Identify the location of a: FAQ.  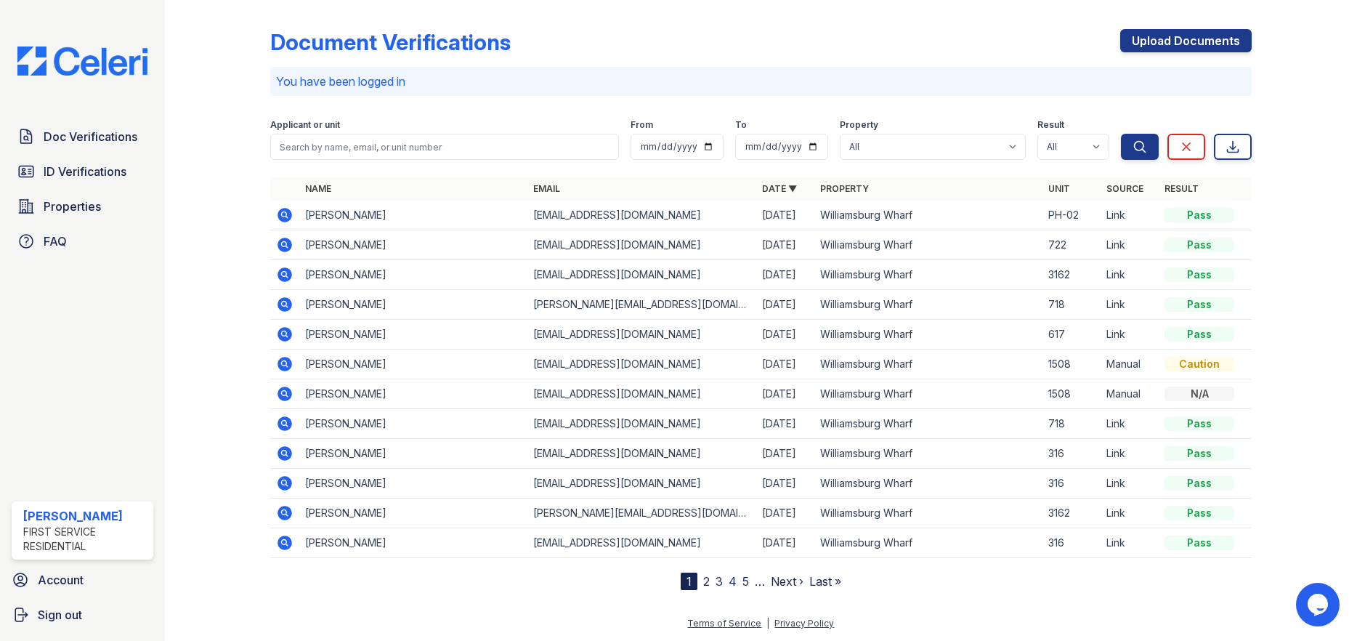
(82, 241).